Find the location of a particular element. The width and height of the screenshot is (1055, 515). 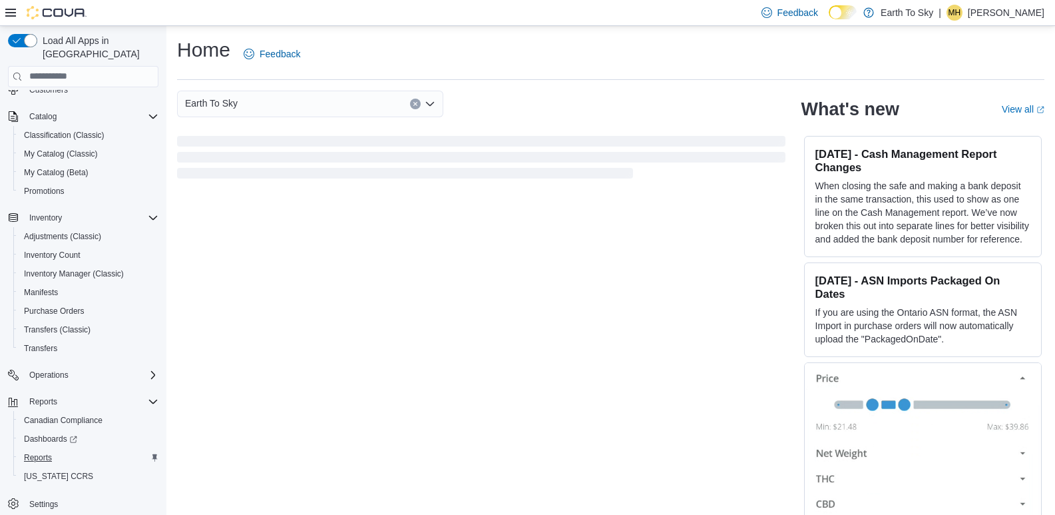

input: Dark Mode is located at coordinates (843, 12).